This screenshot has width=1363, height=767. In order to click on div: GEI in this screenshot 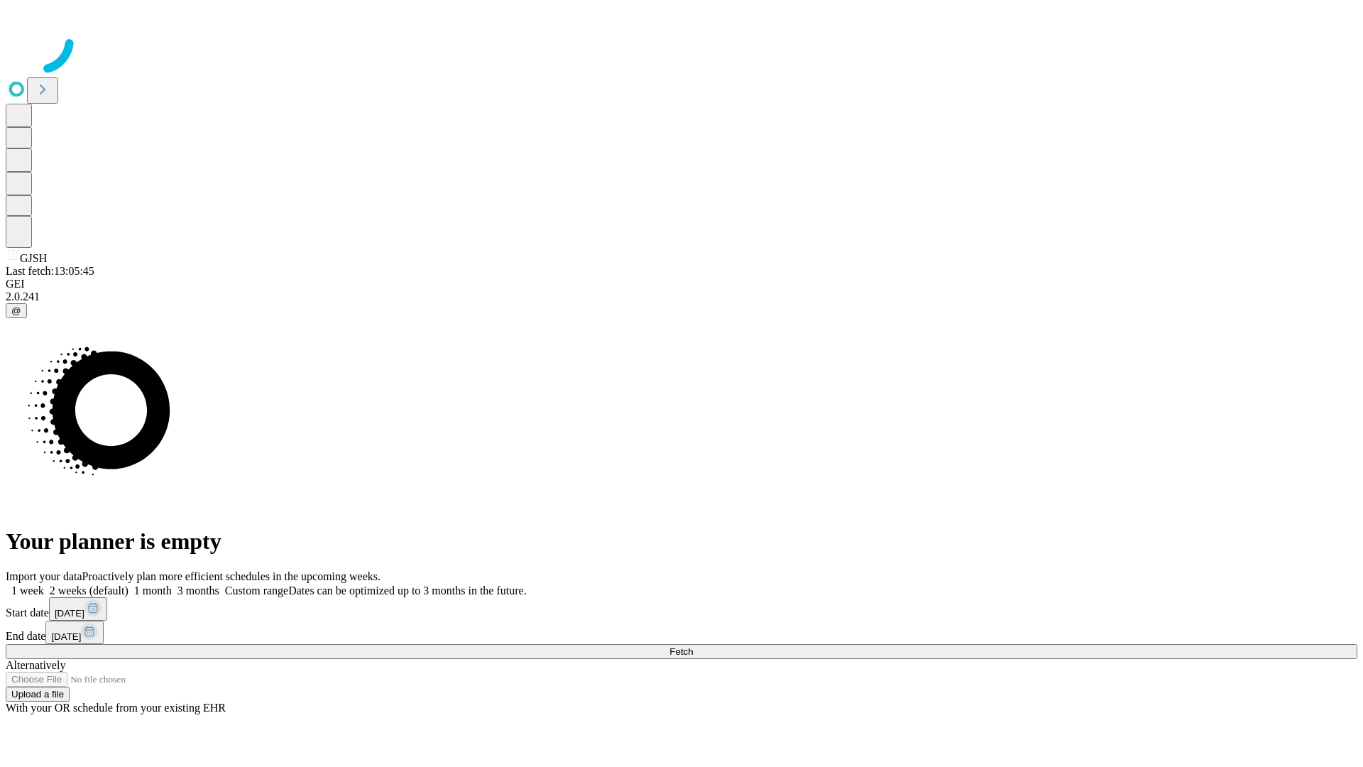, I will do `click(682, 284)`.